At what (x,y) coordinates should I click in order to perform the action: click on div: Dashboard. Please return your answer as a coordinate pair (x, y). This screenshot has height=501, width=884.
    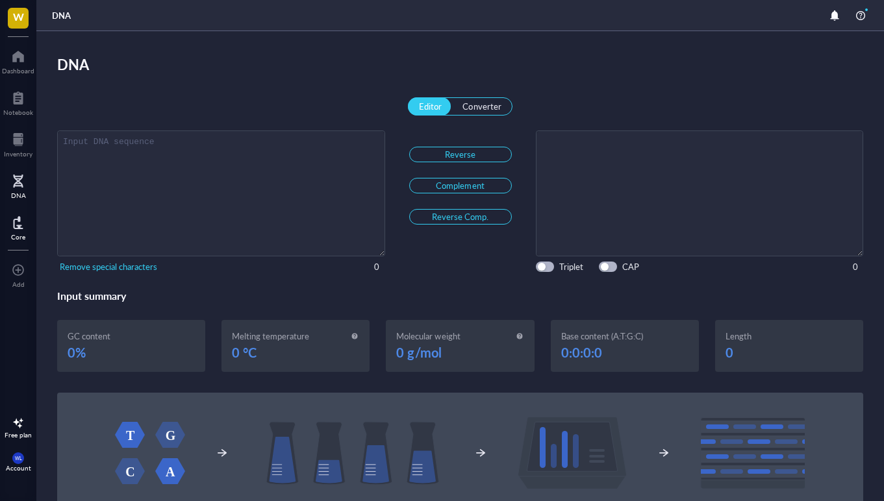
    Looking at the image, I should click on (18, 71).